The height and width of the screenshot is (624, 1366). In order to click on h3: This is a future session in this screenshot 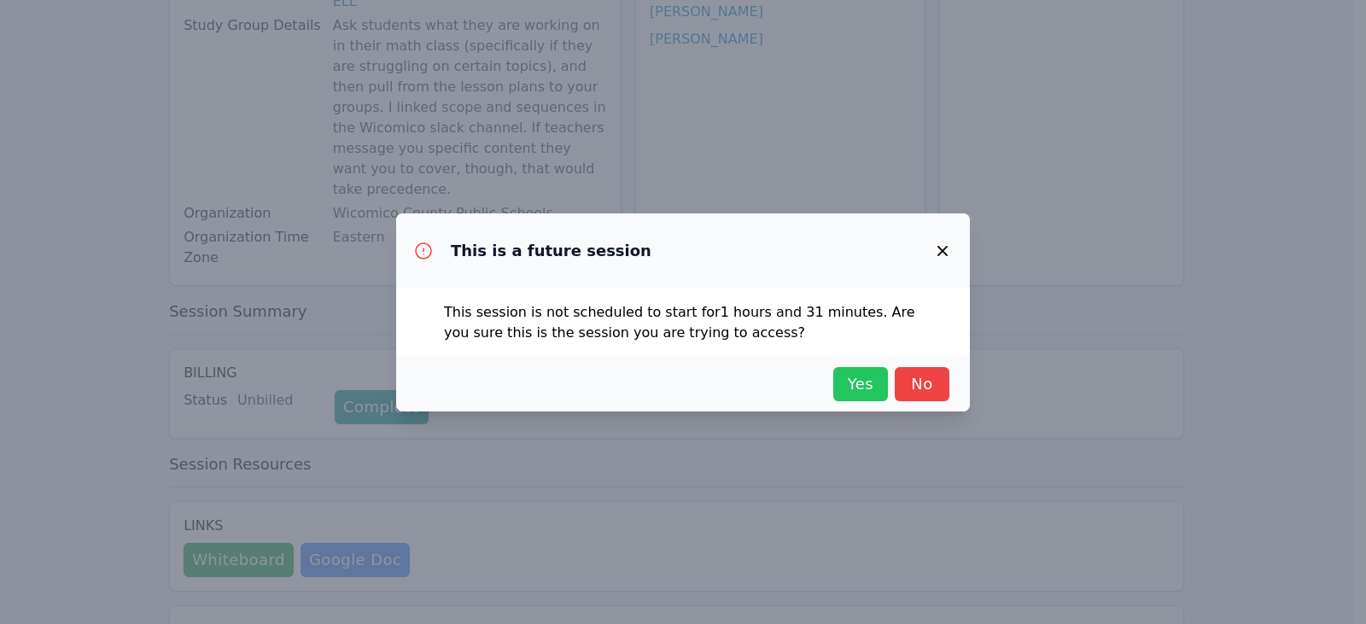, I will do `click(551, 251)`.